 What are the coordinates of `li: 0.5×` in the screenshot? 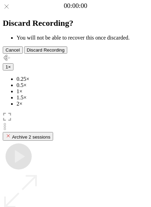 It's located at (82, 85).